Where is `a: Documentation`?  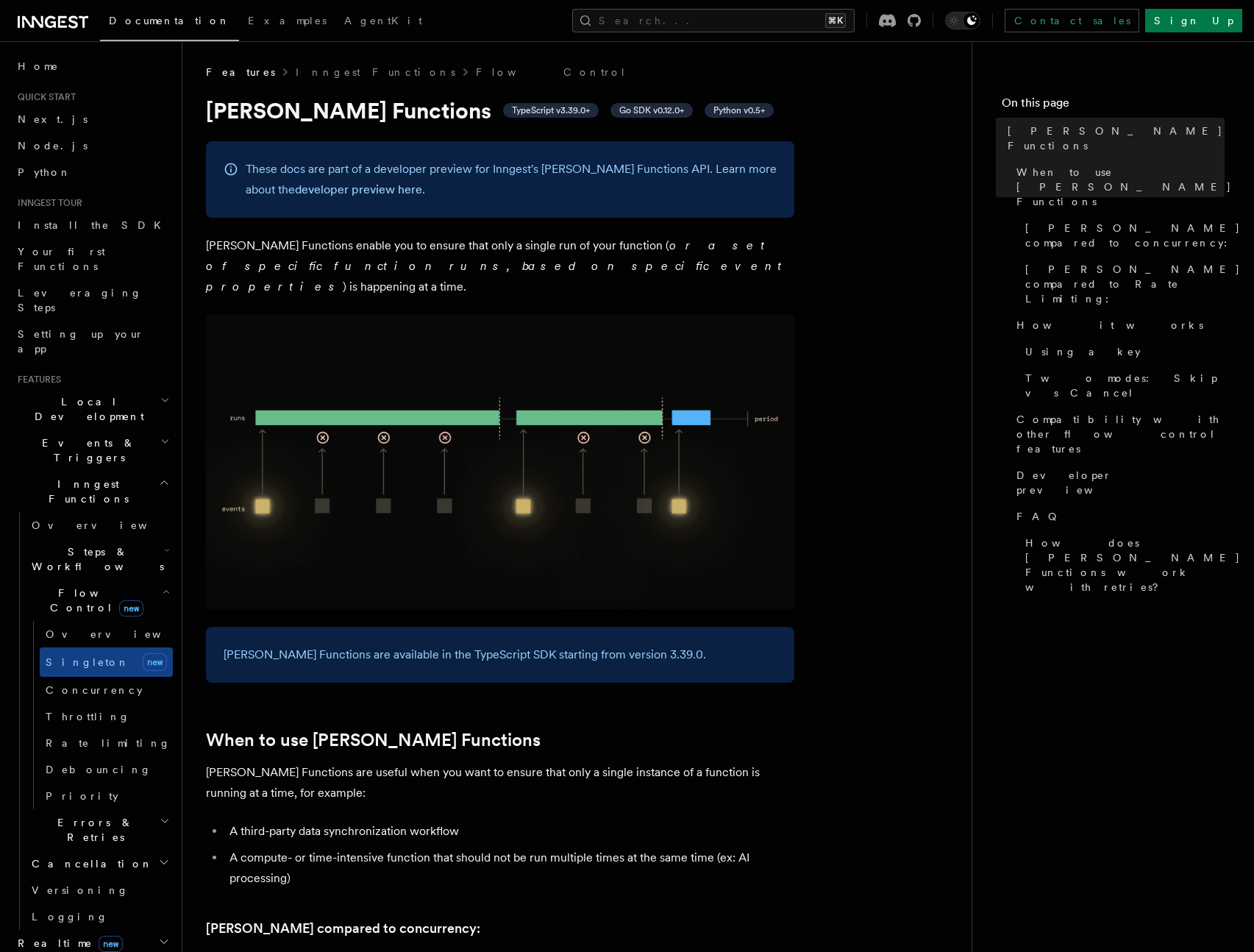 a: Documentation is located at coordinates (169, 23).